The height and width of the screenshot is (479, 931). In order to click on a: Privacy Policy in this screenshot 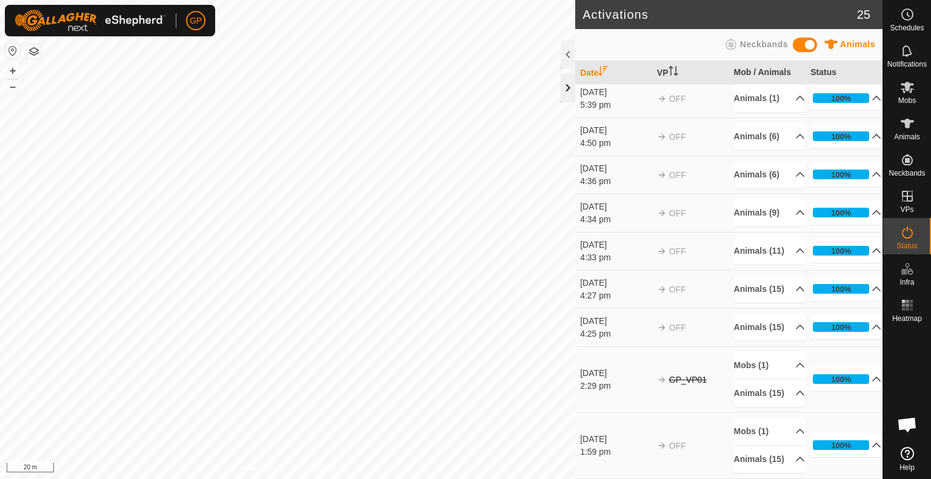, I will do `click(262, 469)`.